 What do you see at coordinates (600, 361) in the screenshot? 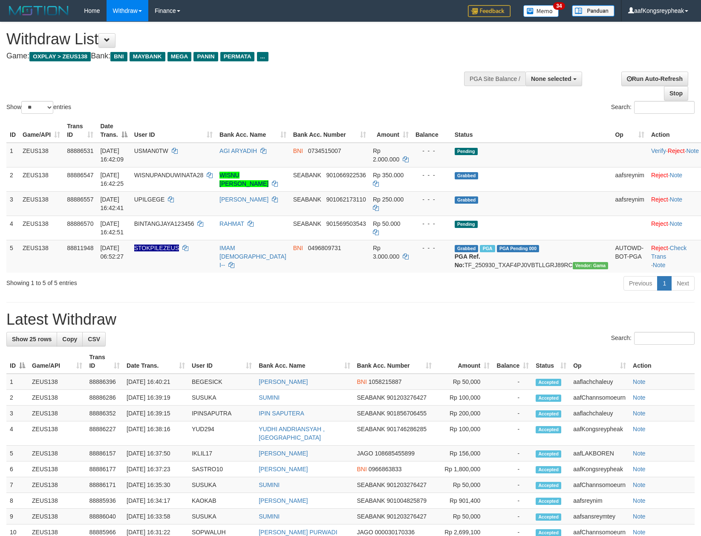
I see `th: Op: activate to sort column ascending` at bounding box center [600, 361].